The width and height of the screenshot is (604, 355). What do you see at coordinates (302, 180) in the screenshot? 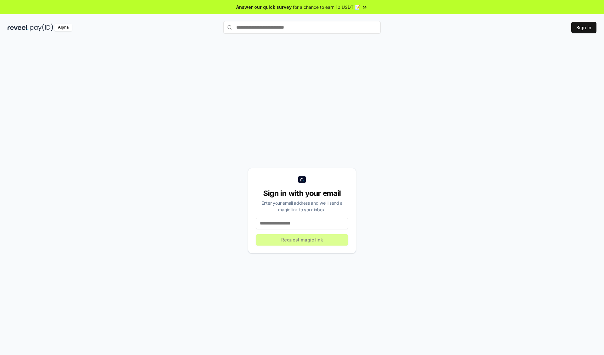
I see `img: logo_small` at bounding box center [302, 180].